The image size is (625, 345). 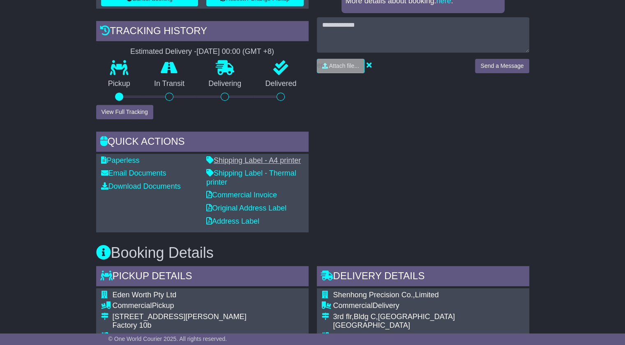 What do you see at coordinates (125, 112) in the screenshot?
I see `button: View Full Tracking` at bounding box center [125, 112].